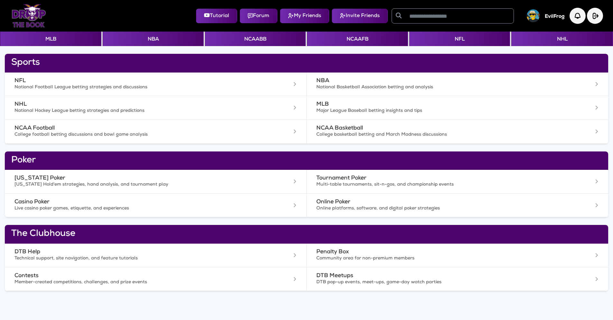  I want to click on button: NCAAFB, so click(357, 39).